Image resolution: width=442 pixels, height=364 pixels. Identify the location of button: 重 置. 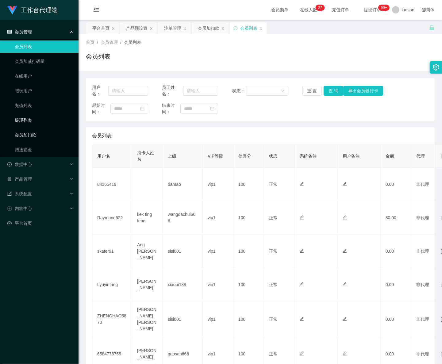
(312, 91).